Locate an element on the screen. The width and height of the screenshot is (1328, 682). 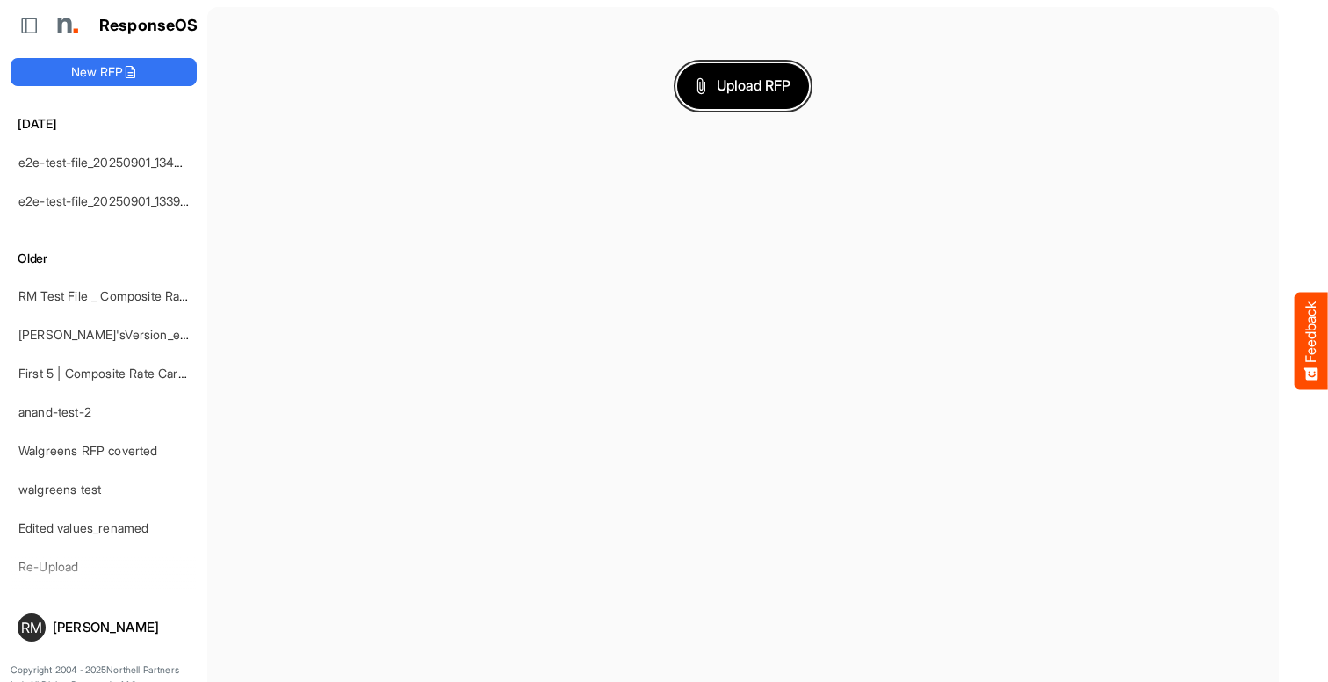
h6: Older is located at coordinates (104, 258).